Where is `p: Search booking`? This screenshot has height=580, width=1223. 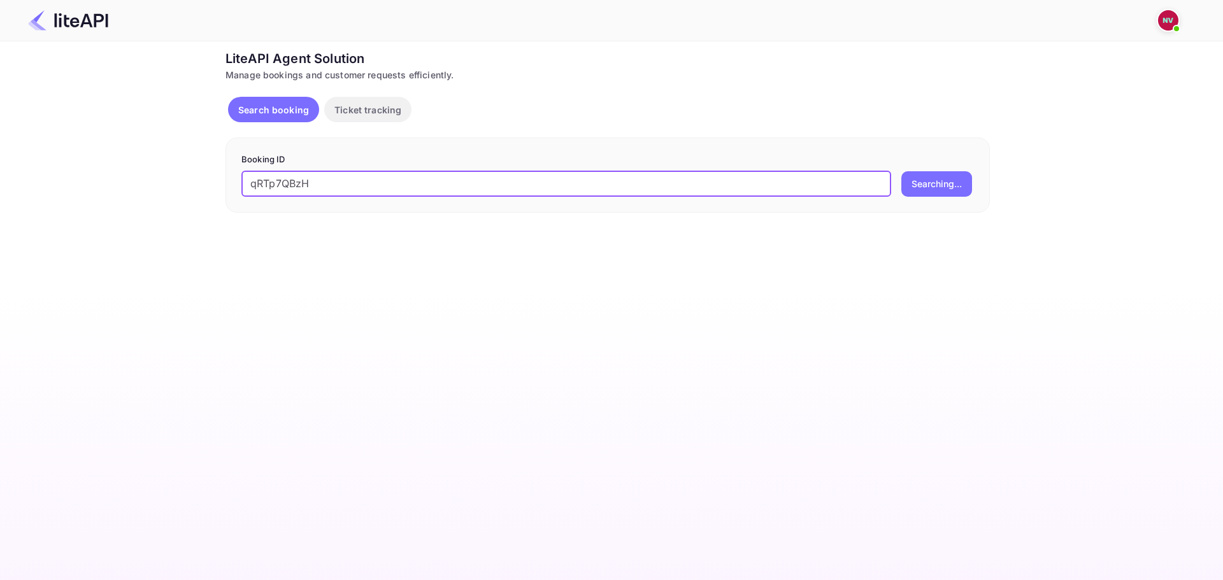
p: Search booking is located at coordinates (273, 110).